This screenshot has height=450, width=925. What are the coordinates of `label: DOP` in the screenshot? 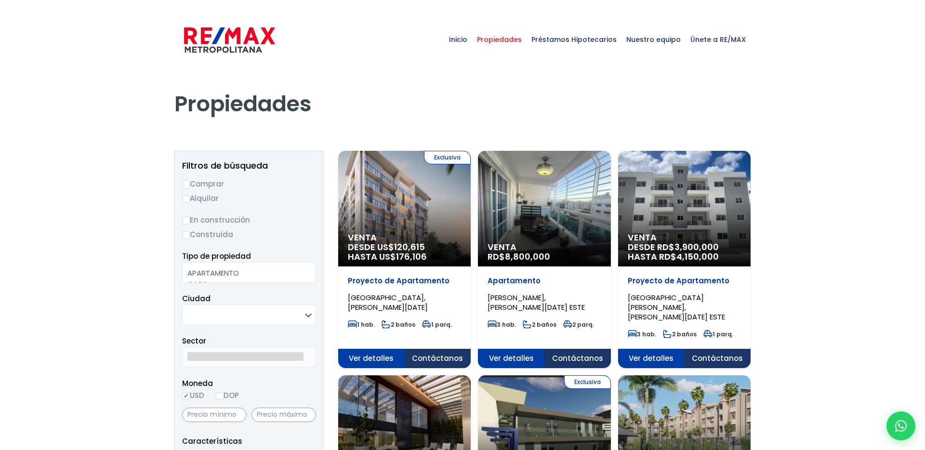 It's located at (227, 395).